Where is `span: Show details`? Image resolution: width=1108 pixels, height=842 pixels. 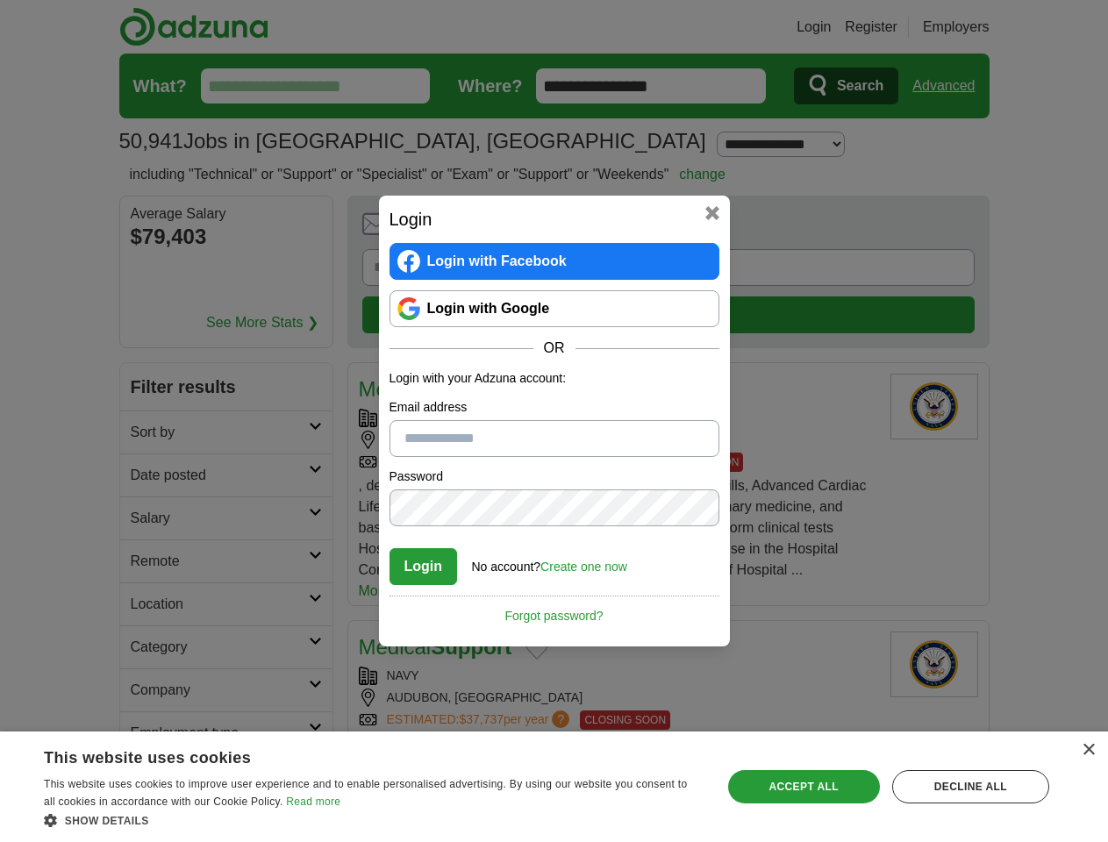
span: Show details is located at coordinates (107, 821).